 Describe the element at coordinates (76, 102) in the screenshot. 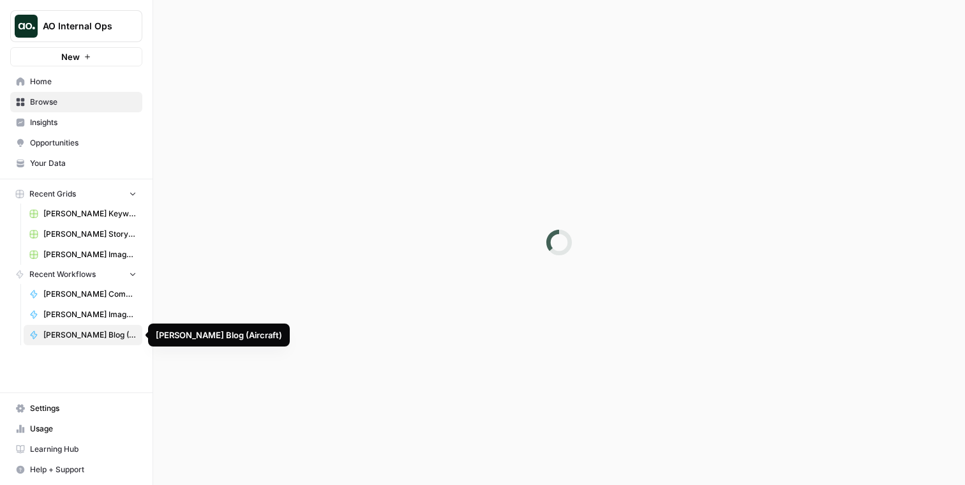

I see `a: Browse` at that location.